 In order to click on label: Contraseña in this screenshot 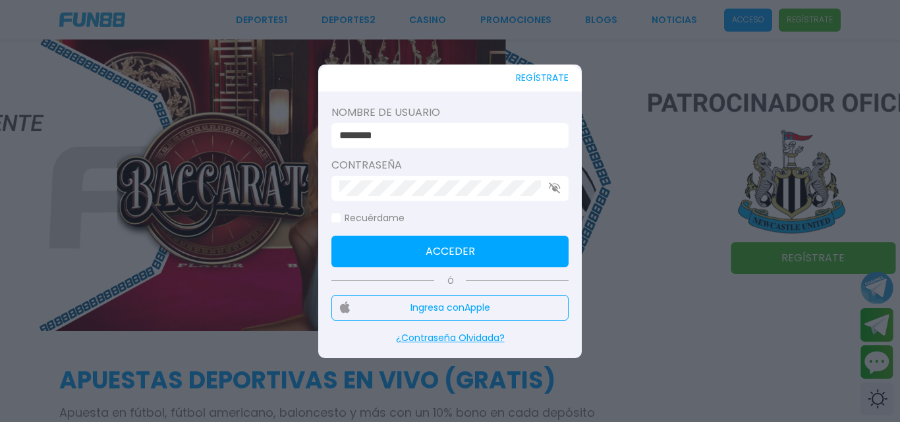, I will do `click(450, 165)`.